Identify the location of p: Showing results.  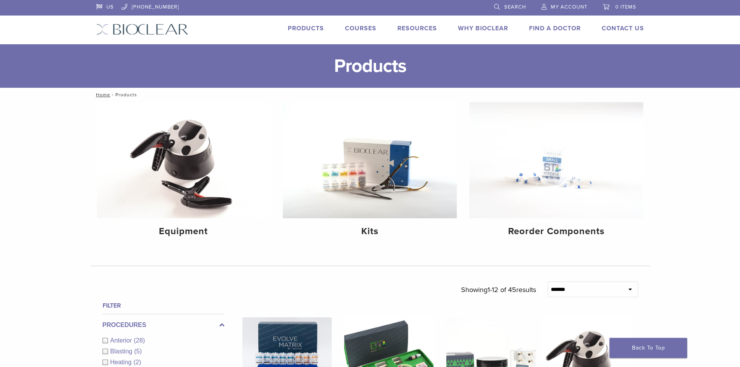
(498, 290).